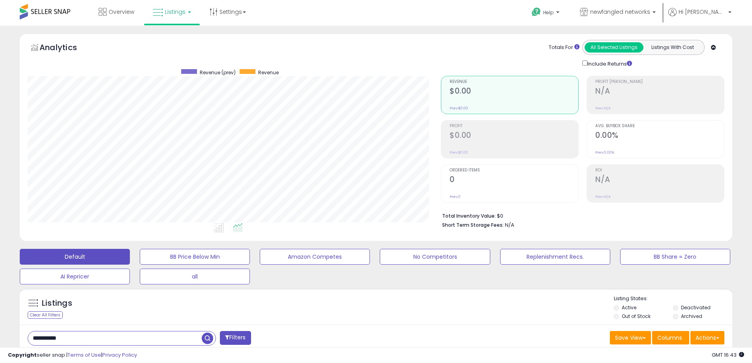 The width and height of the screenshot is (752, 363). I want to click on small: Prev: 0, so click(455, 196).